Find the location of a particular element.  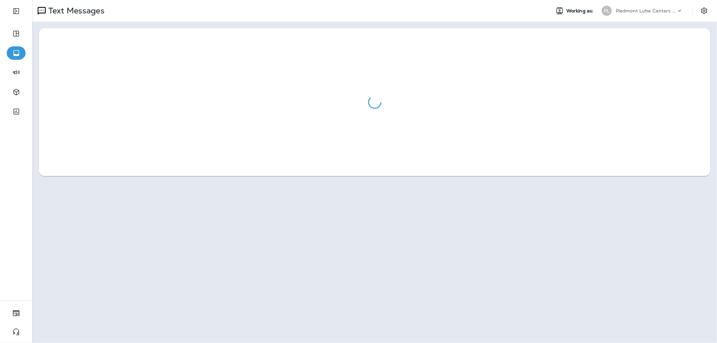

p: Text Messages is located at coordinates (75, 11).